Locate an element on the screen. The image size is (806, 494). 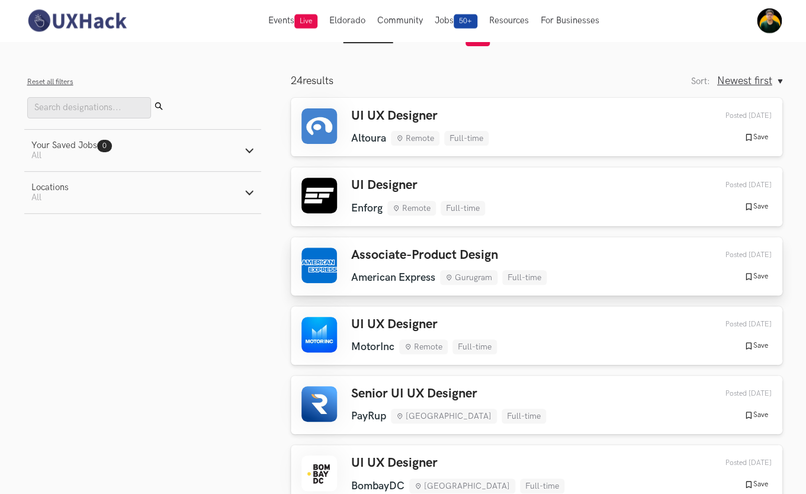
span: Live is located at coordinates (306, 21).